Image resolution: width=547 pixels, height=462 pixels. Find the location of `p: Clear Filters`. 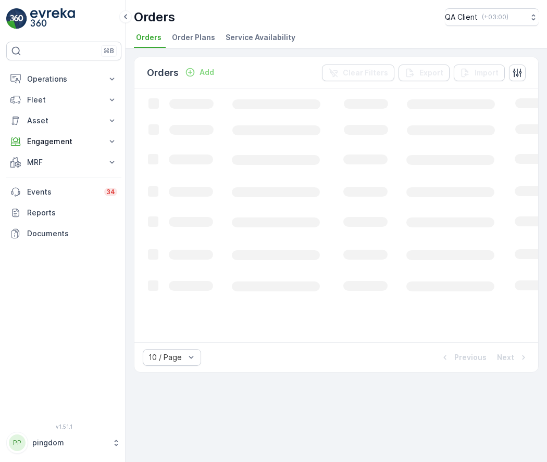

p: Clear Filters is located at coordinates (365, 73).